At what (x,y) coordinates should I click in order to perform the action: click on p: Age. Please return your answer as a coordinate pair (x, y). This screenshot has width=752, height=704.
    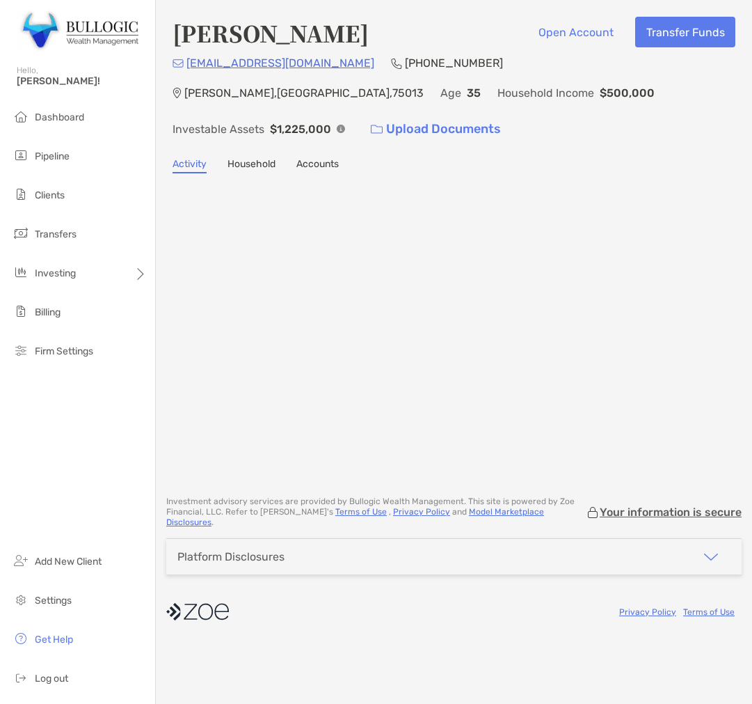
    Looking at the image, I should click on (451, 93).